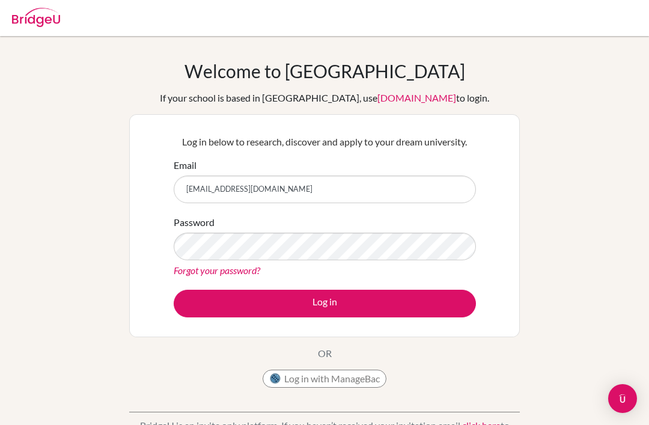  Describe the element at coordinates (622, 398) in the screenshot. I see `div: Open Intercom Messenger` at that location.